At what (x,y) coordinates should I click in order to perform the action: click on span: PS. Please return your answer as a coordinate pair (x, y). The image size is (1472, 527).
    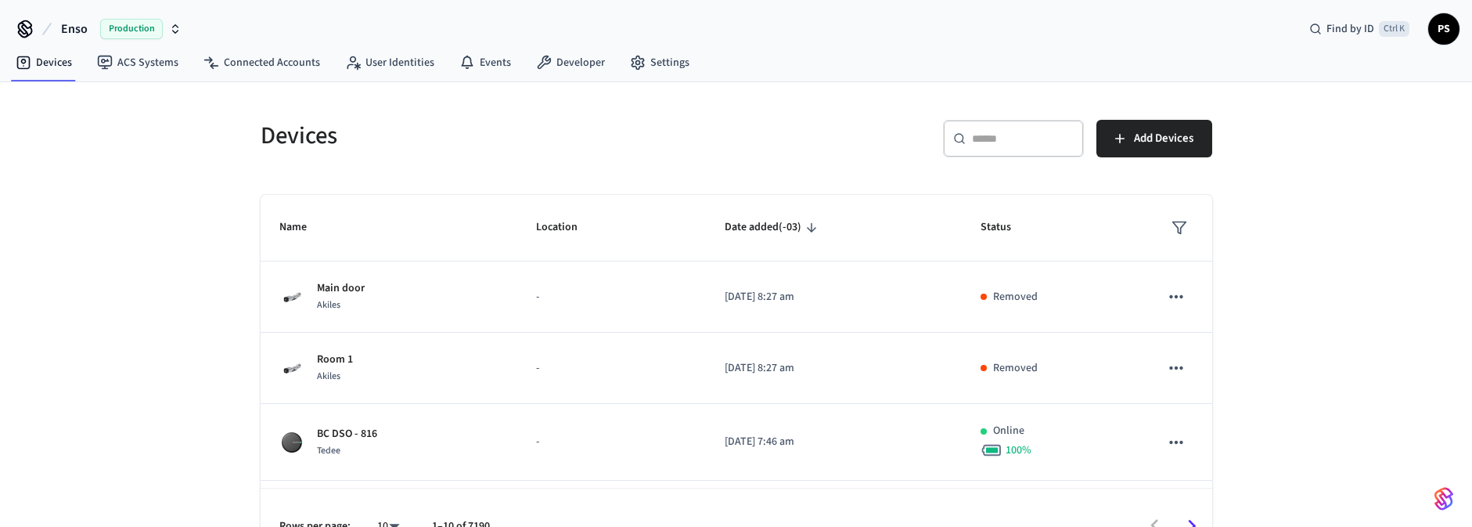
    Looking at the image, I should click on (1444, 29).